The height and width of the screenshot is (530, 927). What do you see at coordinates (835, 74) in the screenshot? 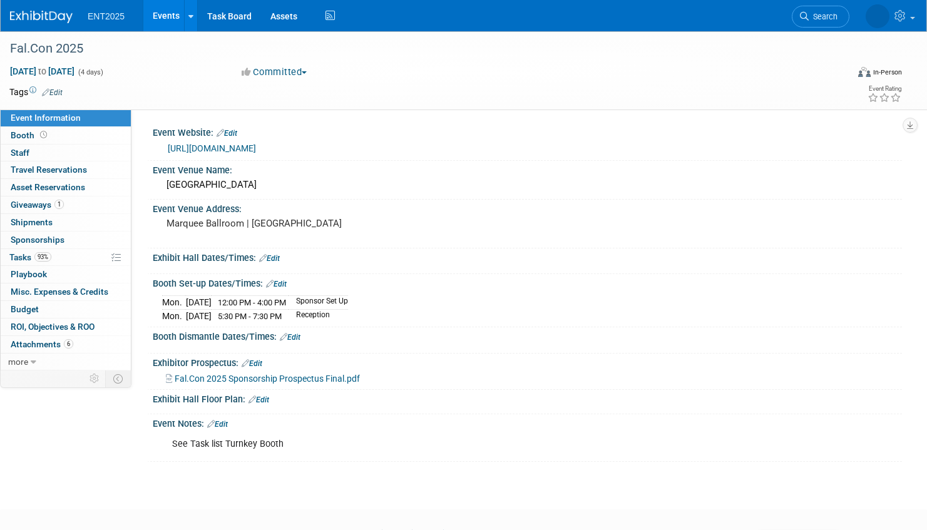
I see `div: Event Format` at bounding box center [835, 74].